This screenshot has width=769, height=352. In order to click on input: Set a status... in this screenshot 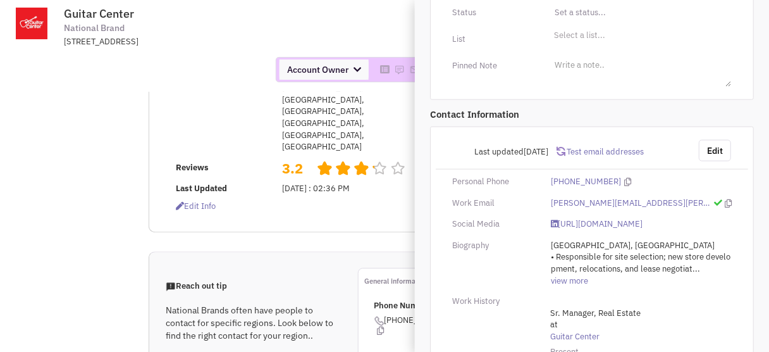, I will do `click(642, 13)`.